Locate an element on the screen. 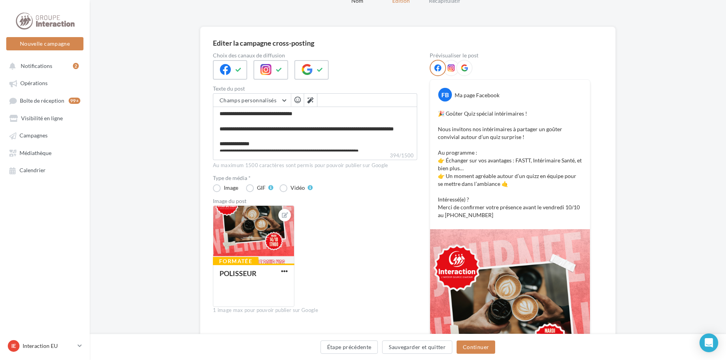  span: Calendrier is located at coordinates (32, 170).